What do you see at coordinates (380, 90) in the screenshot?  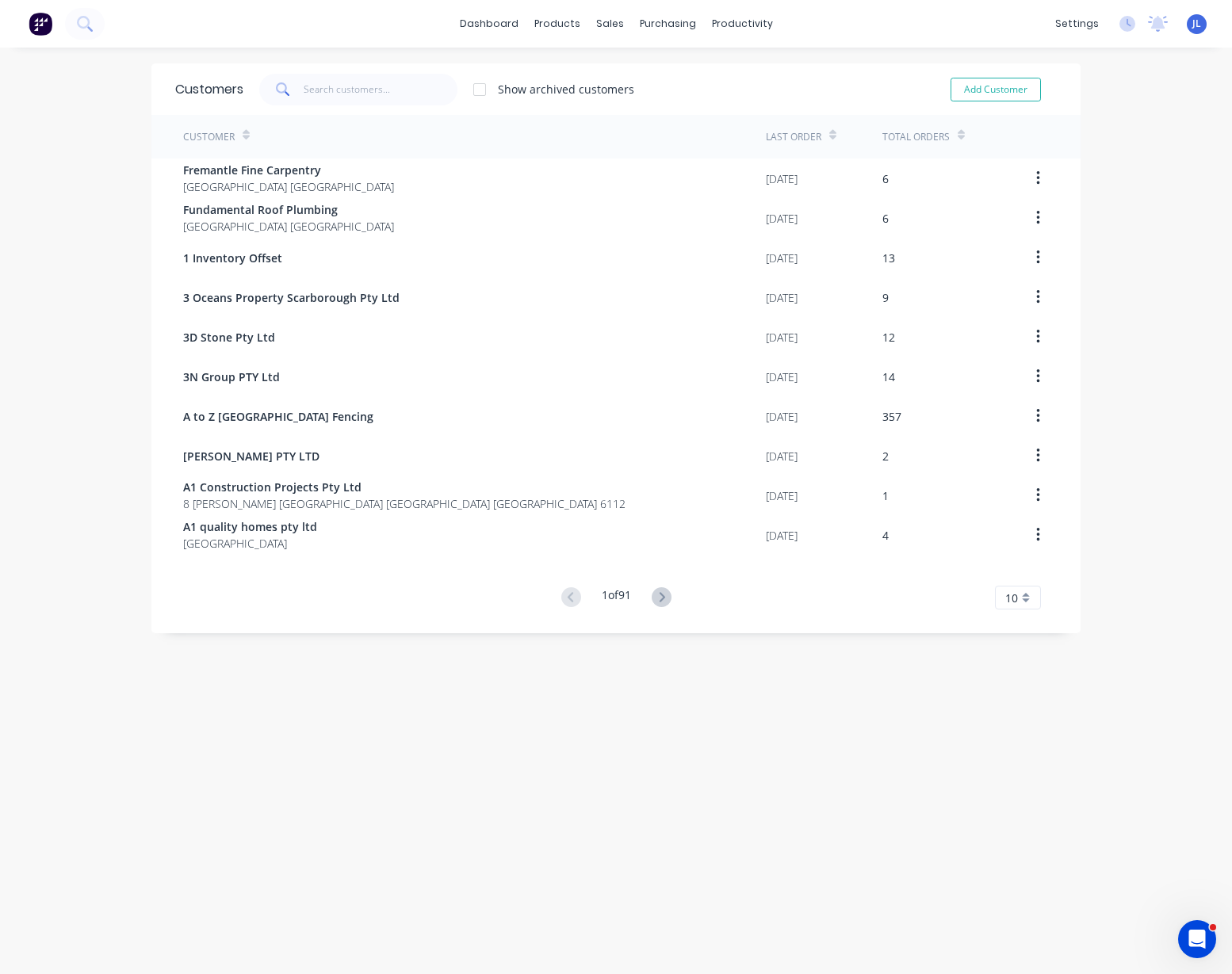 I see `input: Search customers...` at bounding box center [380, 90].